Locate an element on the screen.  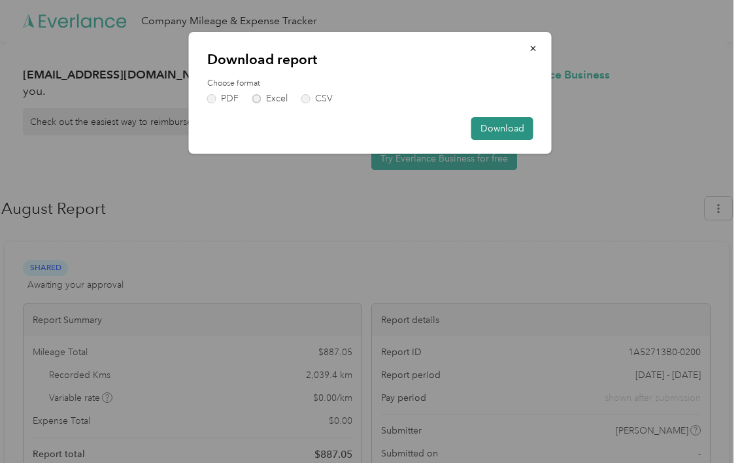
label: CSV is located at coordinates (317, 99).